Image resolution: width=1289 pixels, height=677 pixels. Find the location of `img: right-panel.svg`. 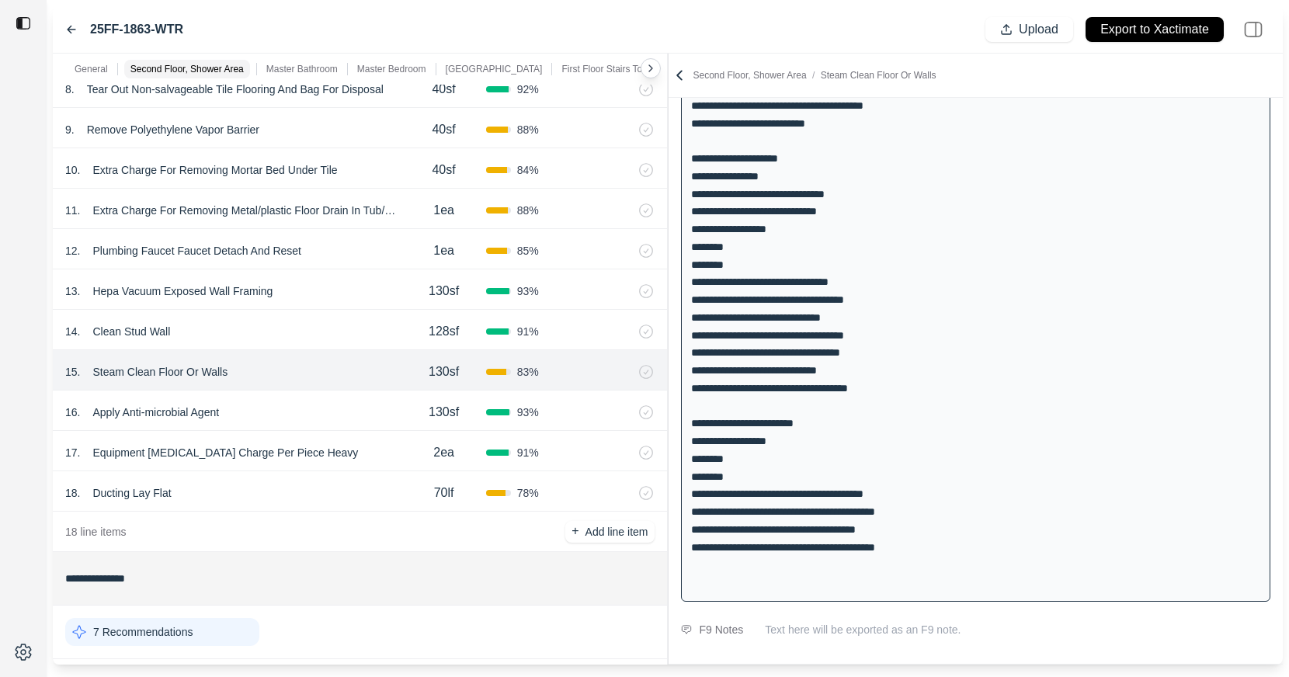

img: right-panel.svg is located at coordinates (1253, 29).